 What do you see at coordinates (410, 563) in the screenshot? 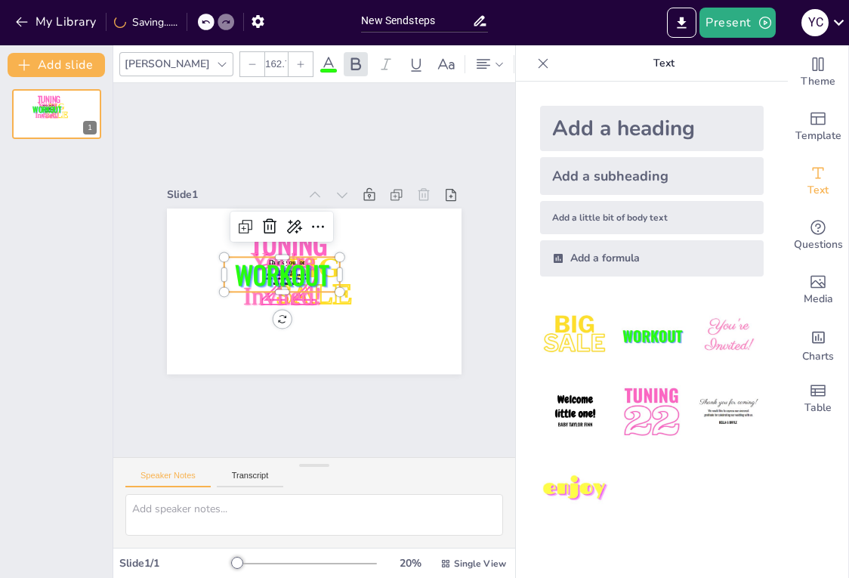
I see `div: 20 %` at bounding box center [410, 563].